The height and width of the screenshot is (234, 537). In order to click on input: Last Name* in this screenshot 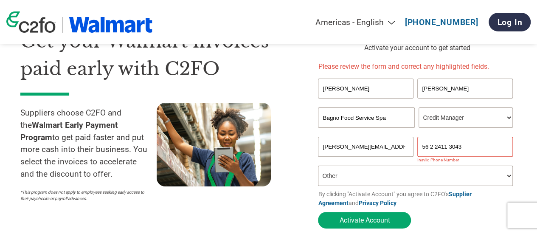, I will do `click(465, 88)`.